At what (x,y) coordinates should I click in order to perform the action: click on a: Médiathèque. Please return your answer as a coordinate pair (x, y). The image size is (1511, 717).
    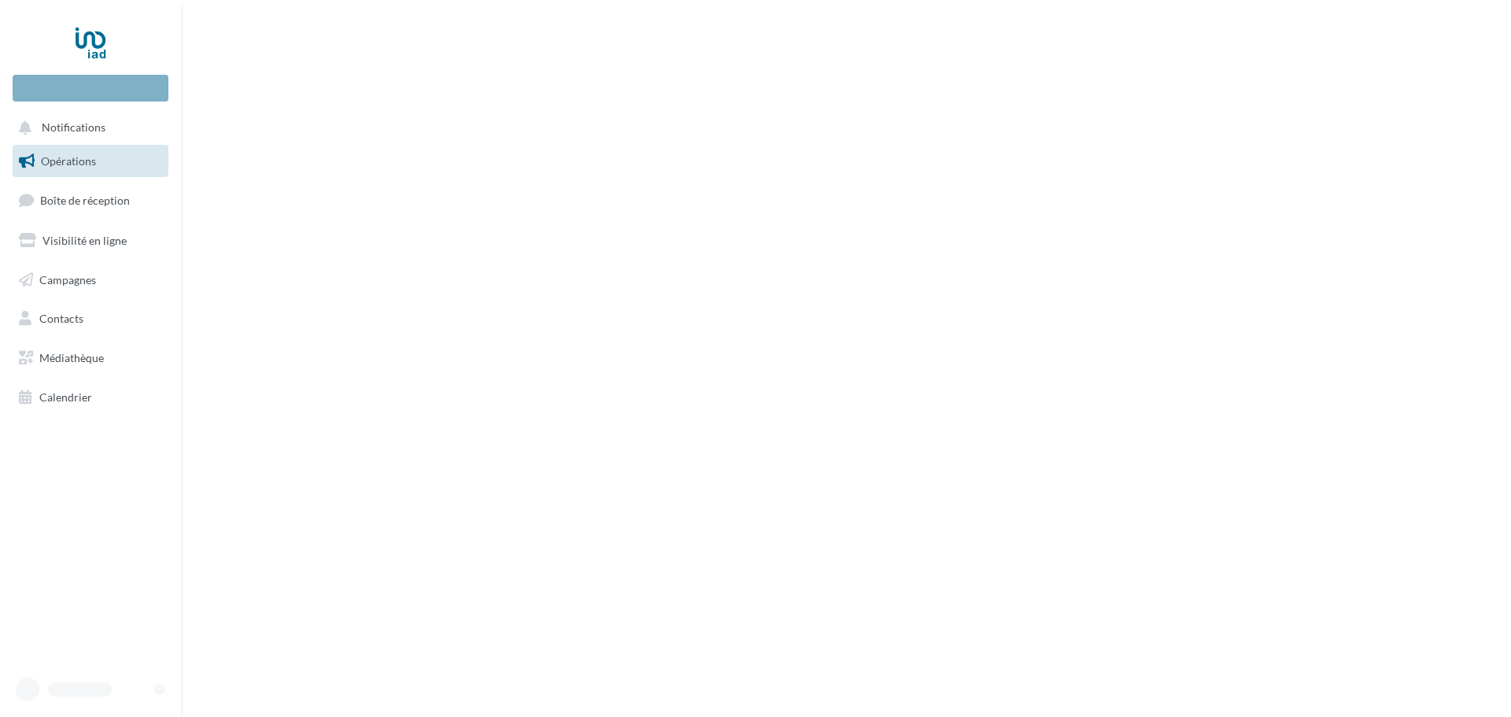
    Looking at the image, I should click on (90, 358).